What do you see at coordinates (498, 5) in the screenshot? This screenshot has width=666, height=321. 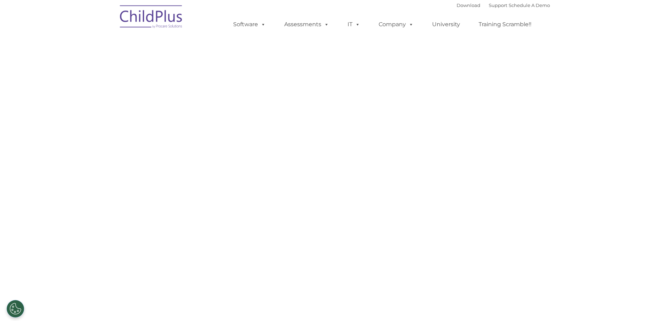 I see `a: Support` at bounding box center [498, 5].